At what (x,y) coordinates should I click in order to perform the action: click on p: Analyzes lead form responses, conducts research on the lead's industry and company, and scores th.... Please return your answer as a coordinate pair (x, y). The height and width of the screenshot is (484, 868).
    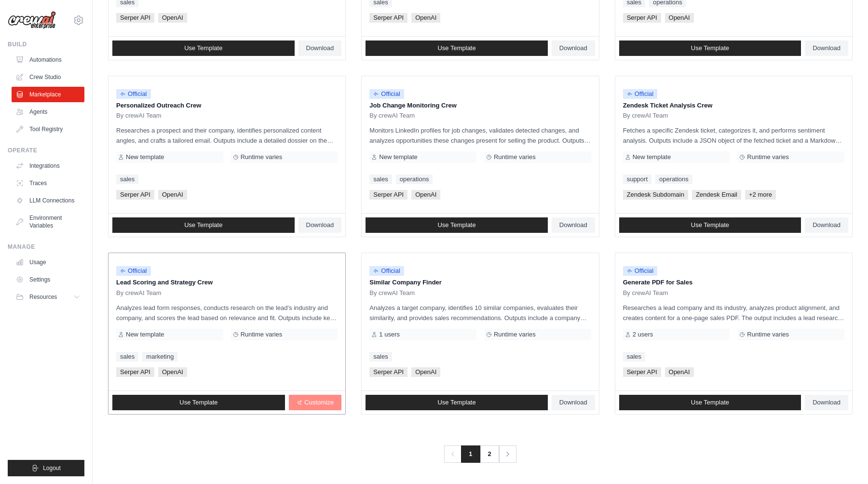
    Looking at the image, I should click on (227, 313).